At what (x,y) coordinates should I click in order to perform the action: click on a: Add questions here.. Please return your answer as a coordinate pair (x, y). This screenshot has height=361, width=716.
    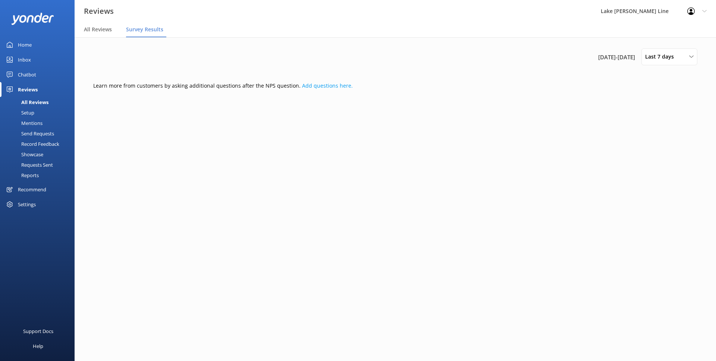
    Looking at the image, I should click on (328, 85).